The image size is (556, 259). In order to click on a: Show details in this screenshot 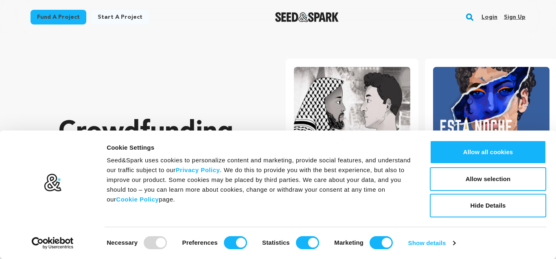, I will do `click(432, 243)`.